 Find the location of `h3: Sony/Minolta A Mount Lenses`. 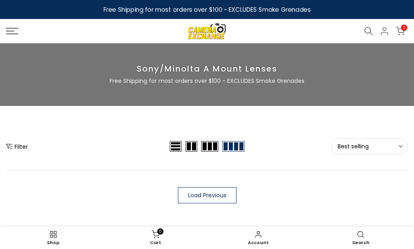

h3: Sony/Minolta A Mount Lenses is located at coordinates (207, 69).